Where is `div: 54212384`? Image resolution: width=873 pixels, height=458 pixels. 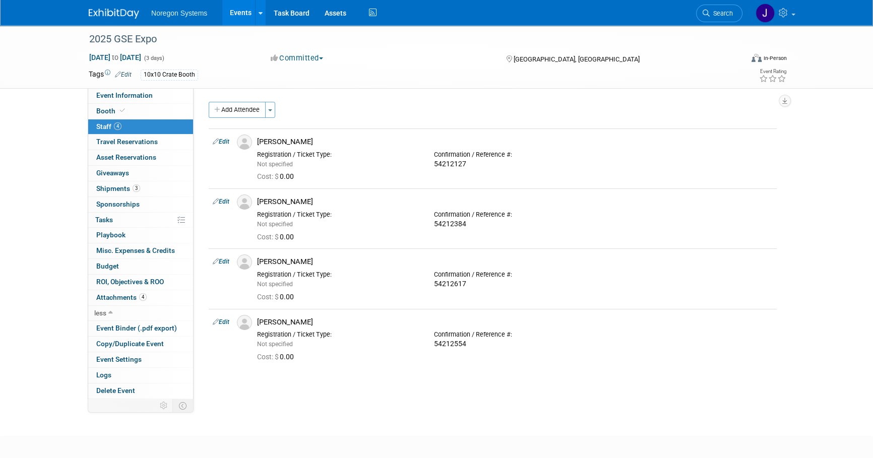 div: 54212384 is located at coordinates (515, 224).